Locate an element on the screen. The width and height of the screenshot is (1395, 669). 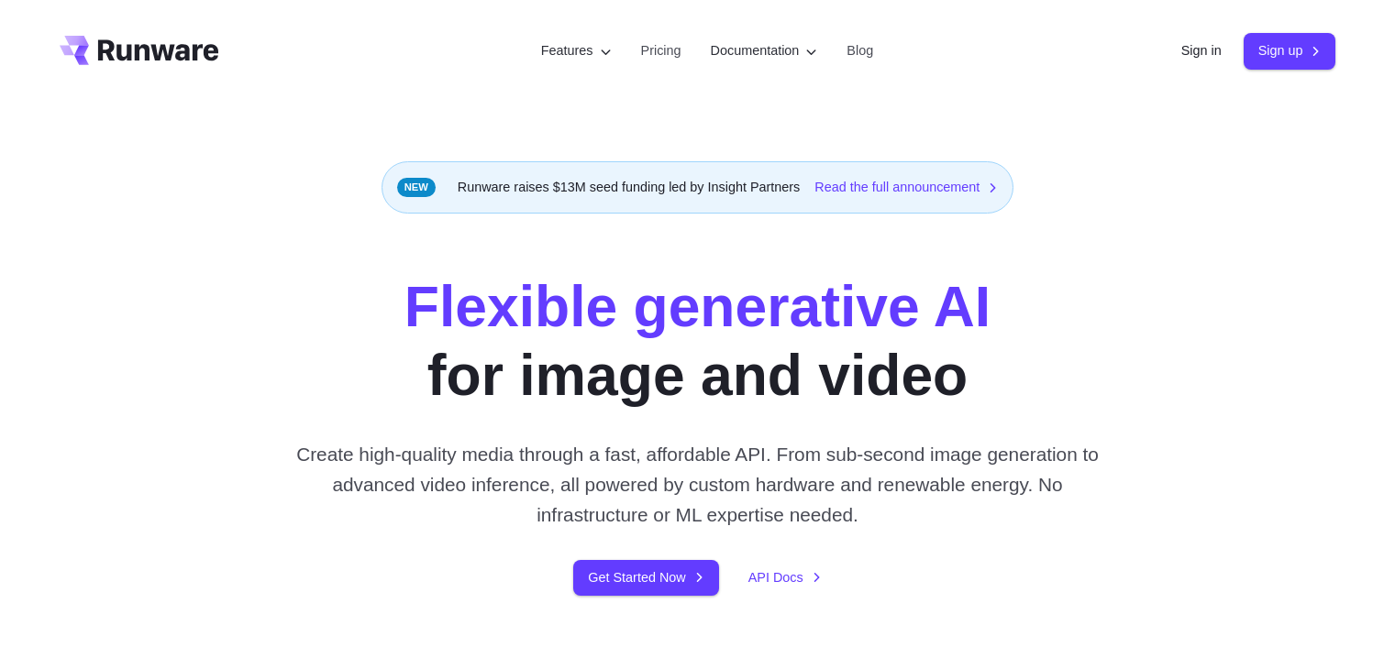
a: API Docs is located at coordinates (785, 578).